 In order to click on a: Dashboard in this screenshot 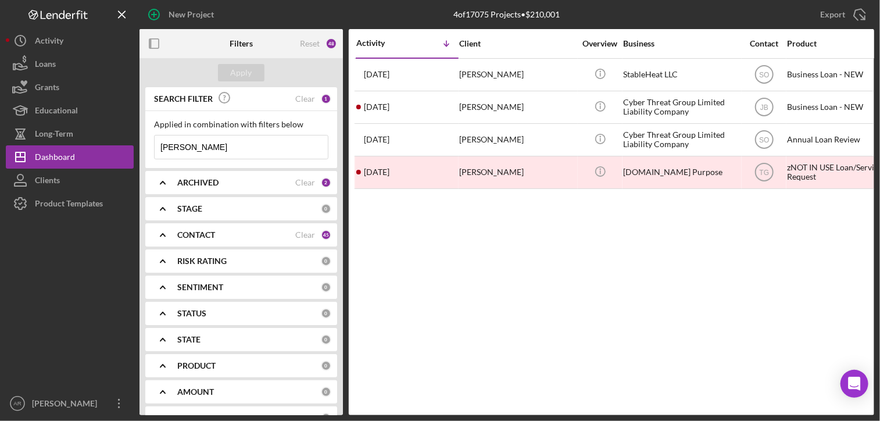, I will do `click(70, 157)`.